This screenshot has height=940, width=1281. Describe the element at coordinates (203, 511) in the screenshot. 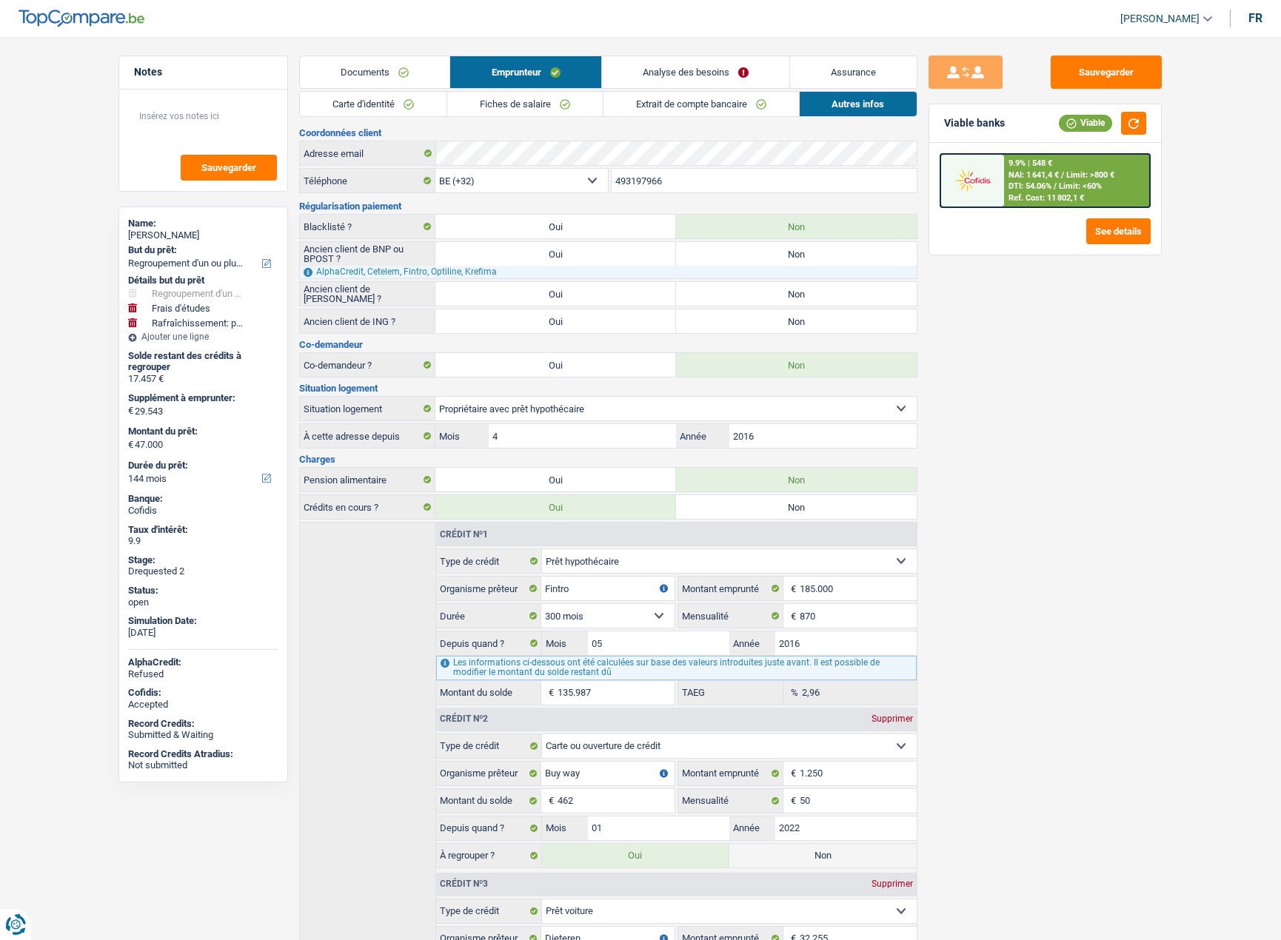

I see `div: Cofidis` at that location.